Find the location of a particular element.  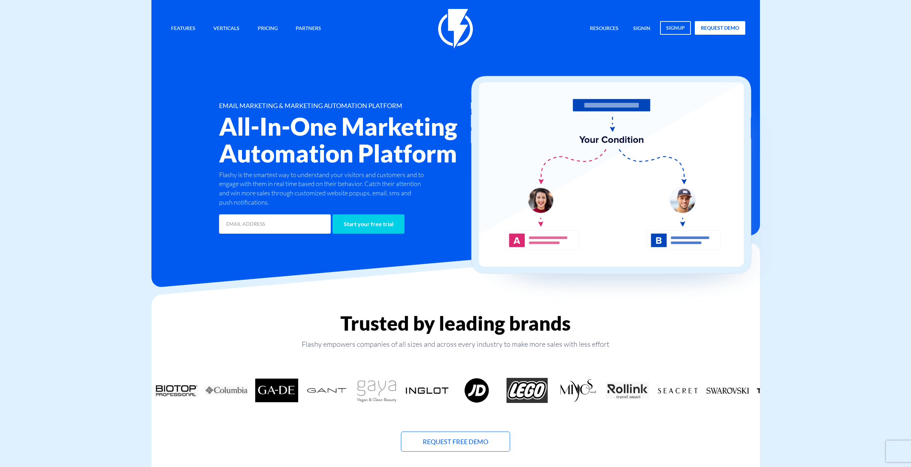

div: 10 / 18 is located at coordinates (577, 390).